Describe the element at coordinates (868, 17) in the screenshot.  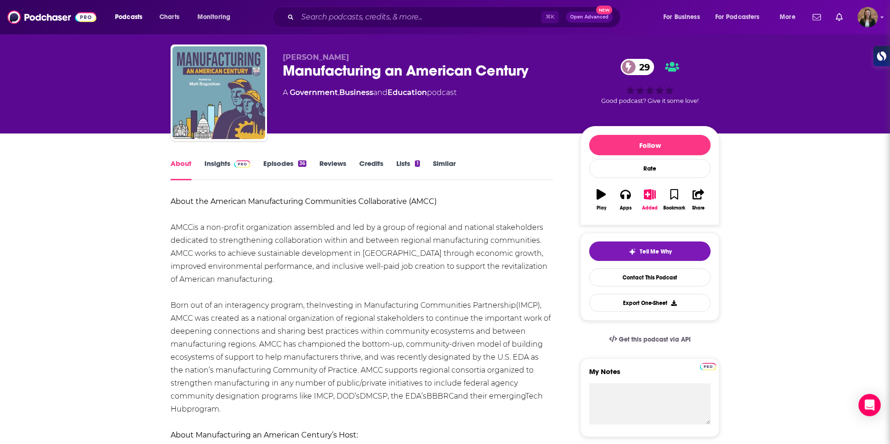
I see `button: Show profile menu` at that location.